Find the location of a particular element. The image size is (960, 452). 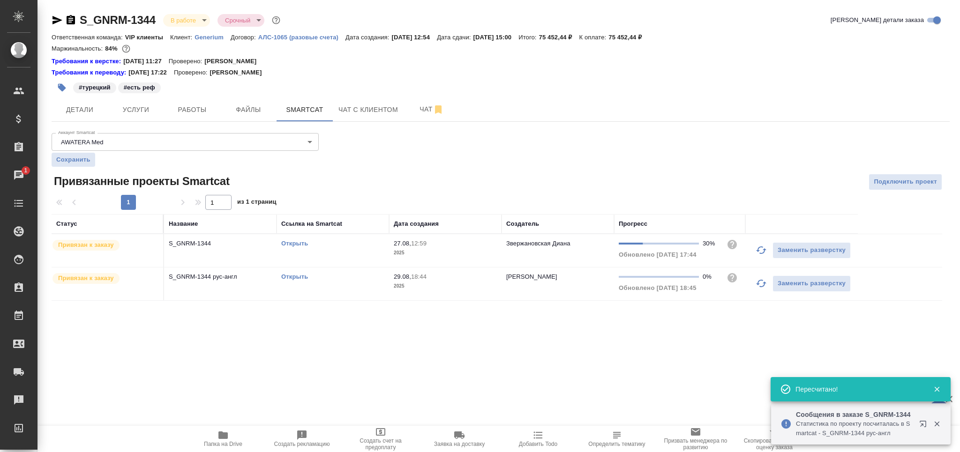

span: из 1 страниц is located at coordinates (257, 203).